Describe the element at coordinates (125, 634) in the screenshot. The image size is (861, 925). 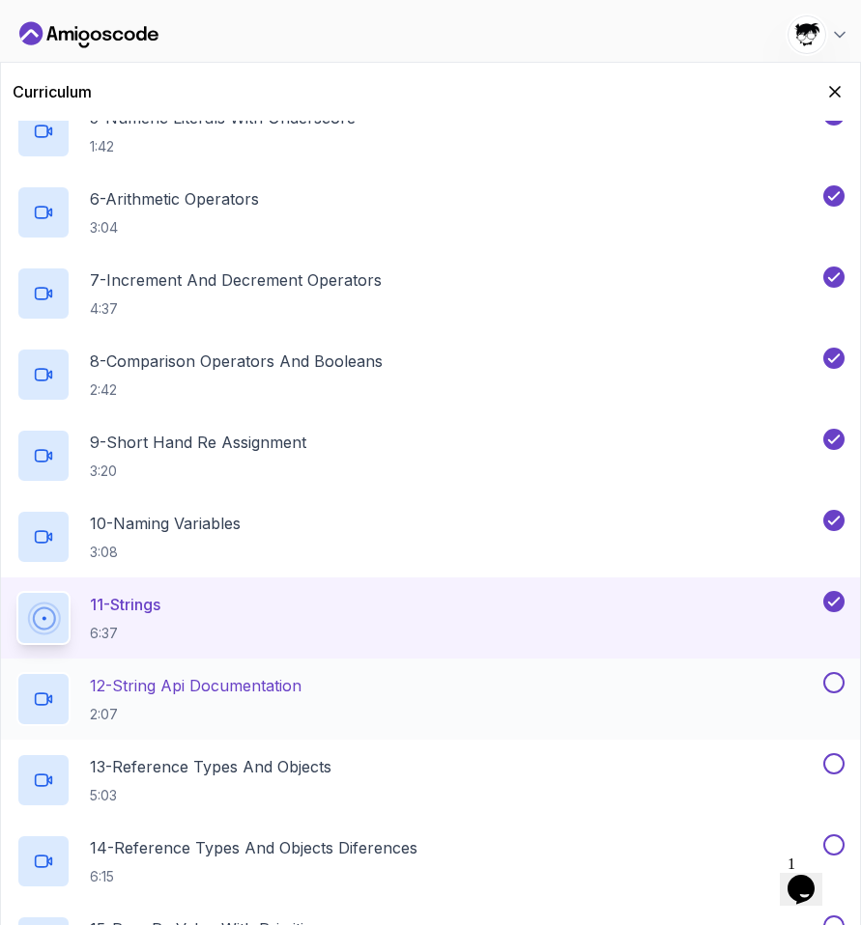
I see `p: 6:37` at that location.